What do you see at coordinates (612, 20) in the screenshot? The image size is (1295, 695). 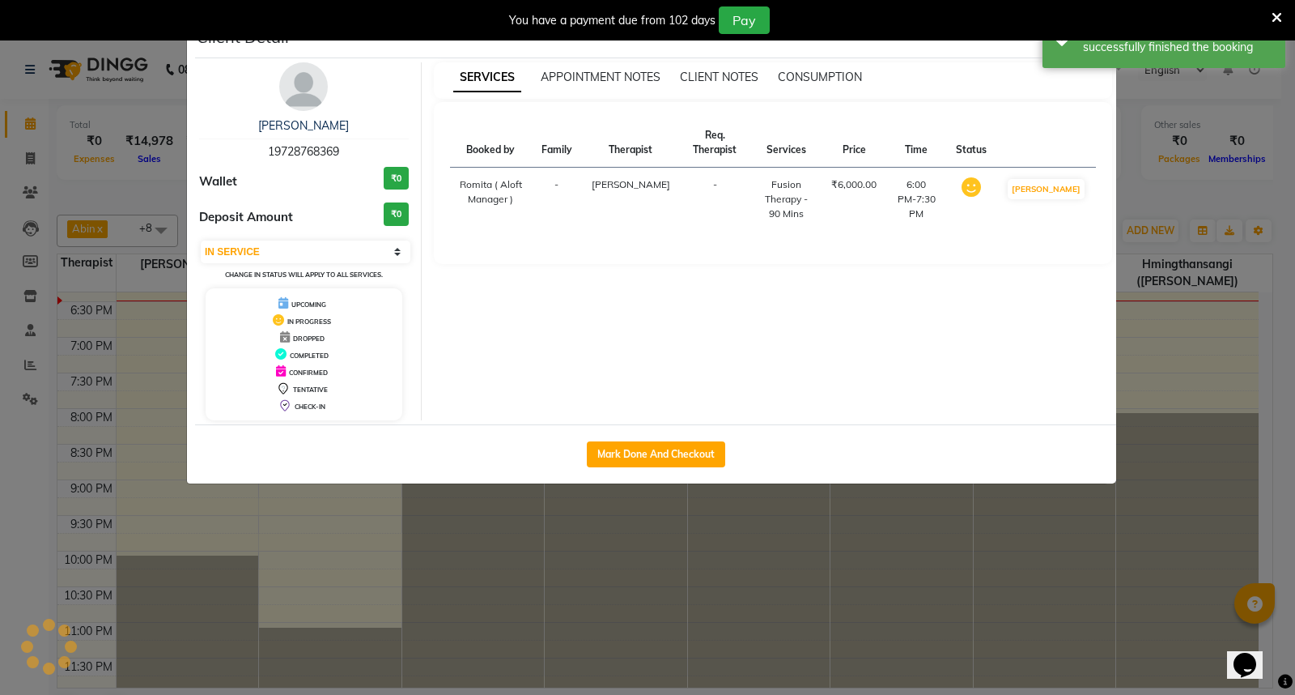 I see `div: You have a payment due from 102 days` at bounding box center [612, 20].